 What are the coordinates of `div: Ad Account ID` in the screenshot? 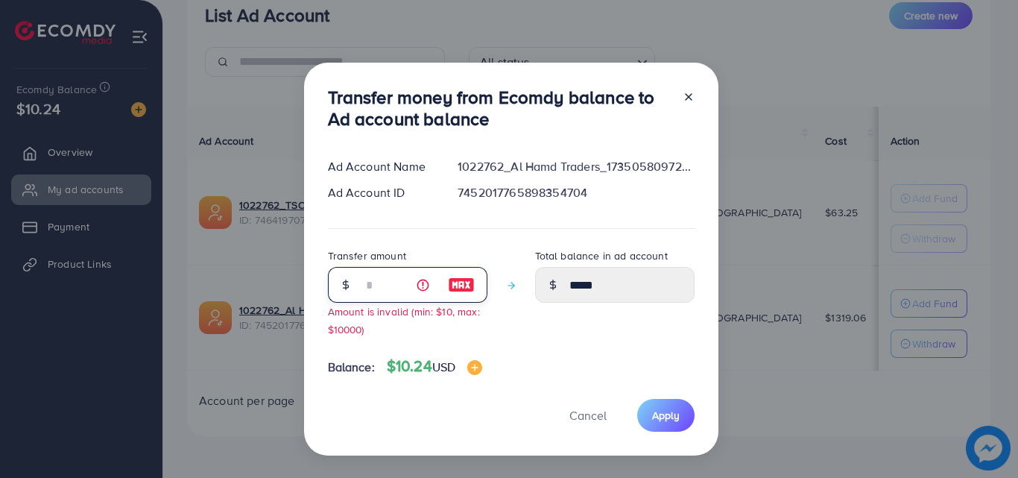 It's located at (381, 192).